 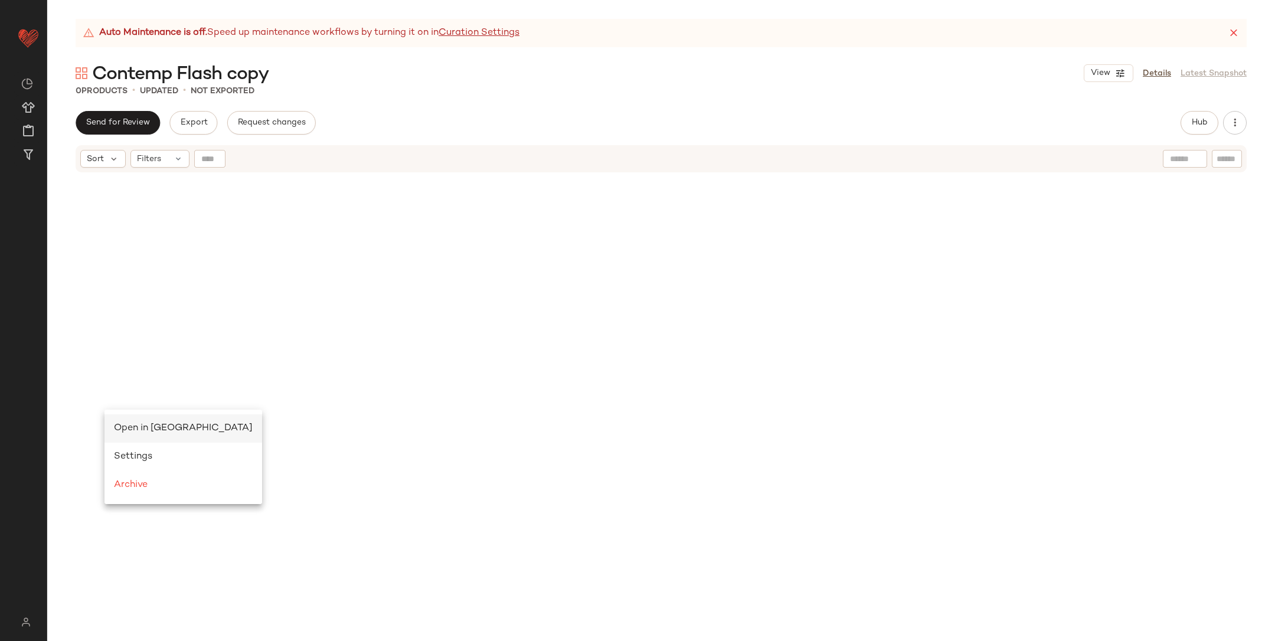 I want to click on span: Contemp Flash copy, so click(x=180, y=74).